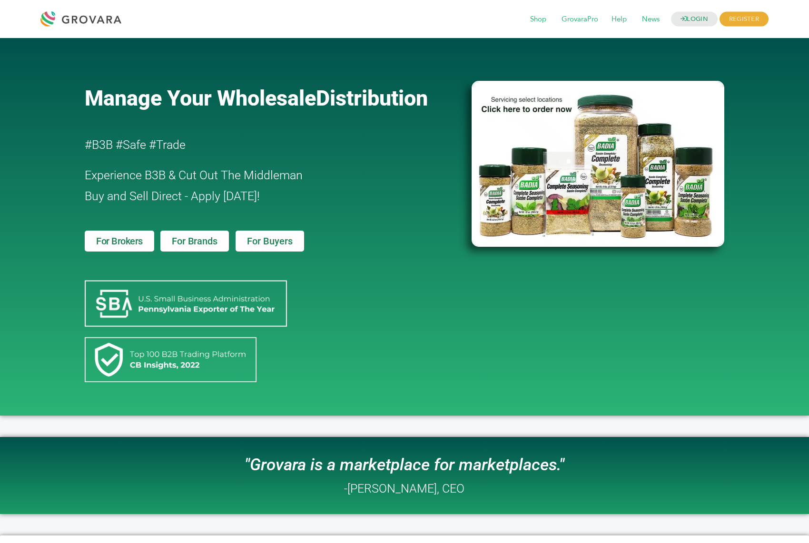 This screenshot has height=543, width=809. I want to click on a: Help, so click(619, 20).